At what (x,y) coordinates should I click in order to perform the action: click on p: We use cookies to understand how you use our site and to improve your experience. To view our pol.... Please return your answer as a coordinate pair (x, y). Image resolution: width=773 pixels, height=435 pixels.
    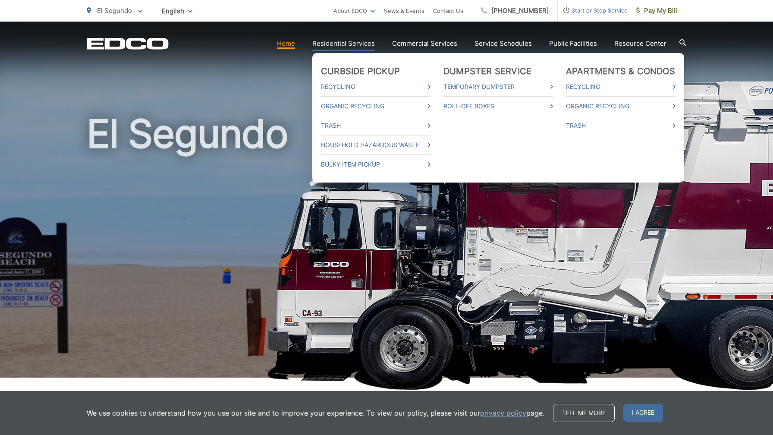
    Looking at the image, I should click on (315, 413).